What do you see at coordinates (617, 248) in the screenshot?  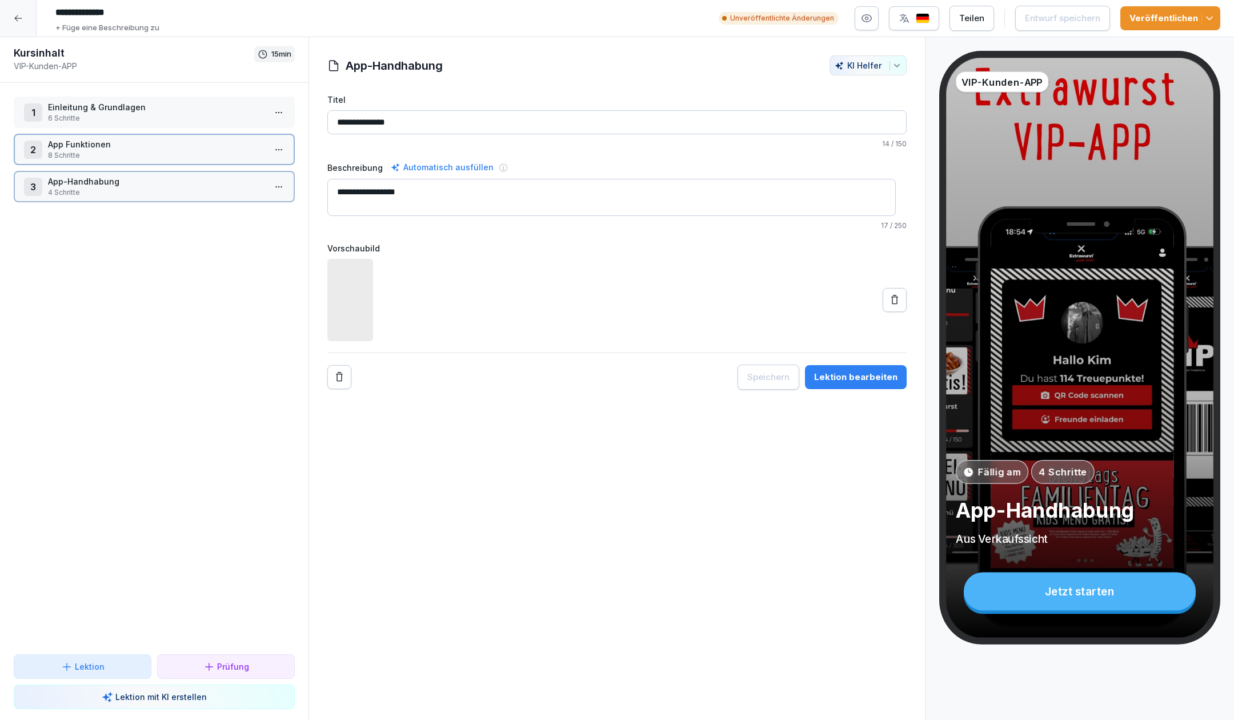 I see `label: Vorschaubild` at bounding box center [617, 248].